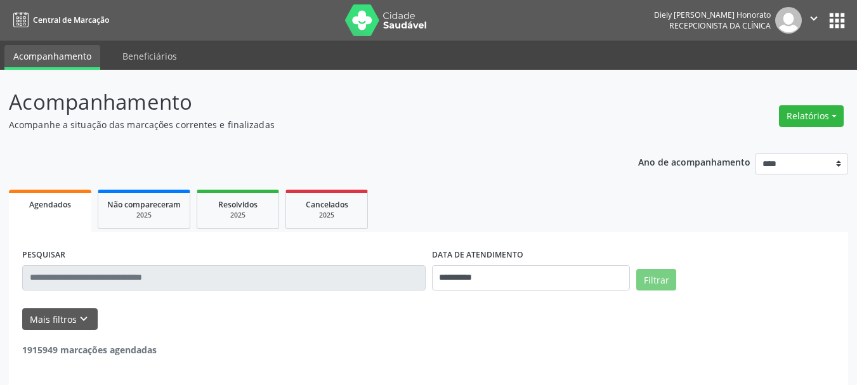 The image size is (857, 385). Describe the element at coordinates (238, 204) in the screenshot. I see `span: Resolvidos` at that location.